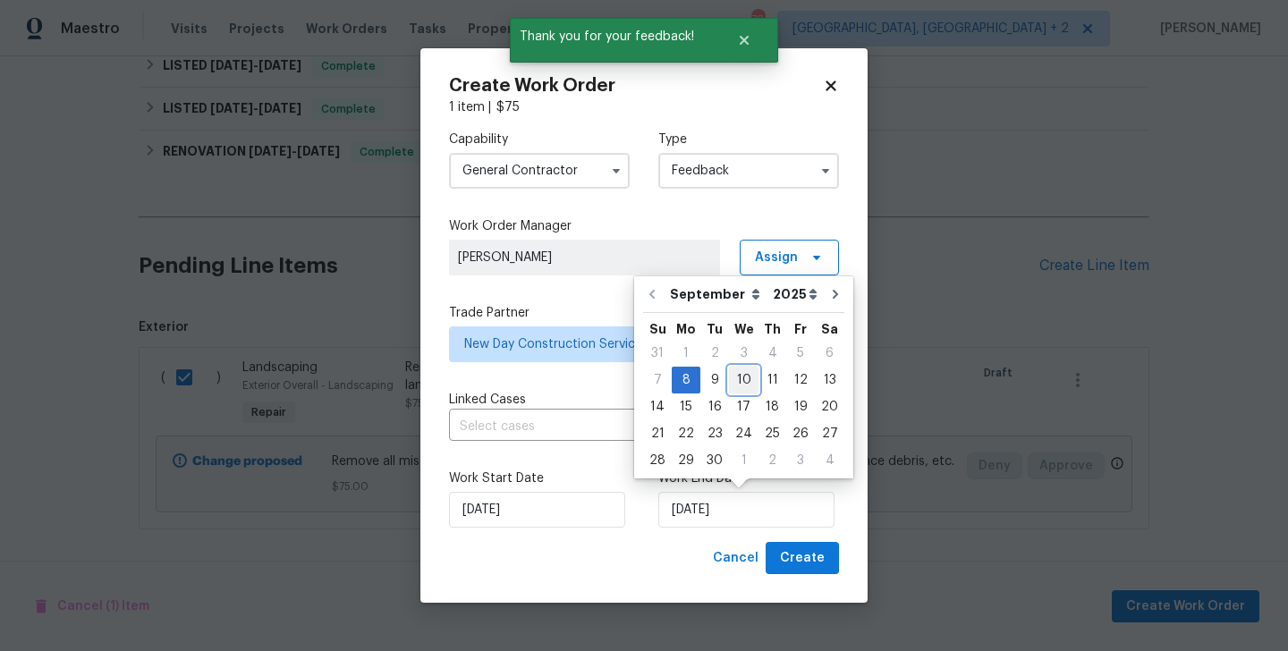 The image size is (1288, 651). I want to click on div: Wed Sep 24 2025, so click(743, 434).